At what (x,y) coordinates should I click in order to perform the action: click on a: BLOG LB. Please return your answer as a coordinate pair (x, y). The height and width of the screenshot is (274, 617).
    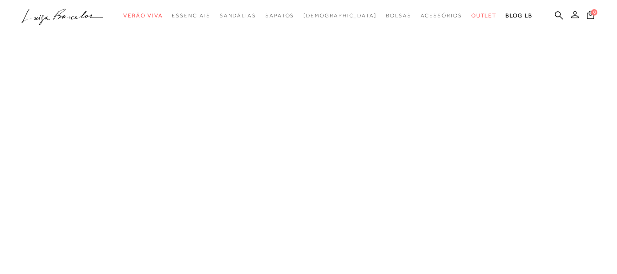
    Looking at the image, I should click on (519, 16).